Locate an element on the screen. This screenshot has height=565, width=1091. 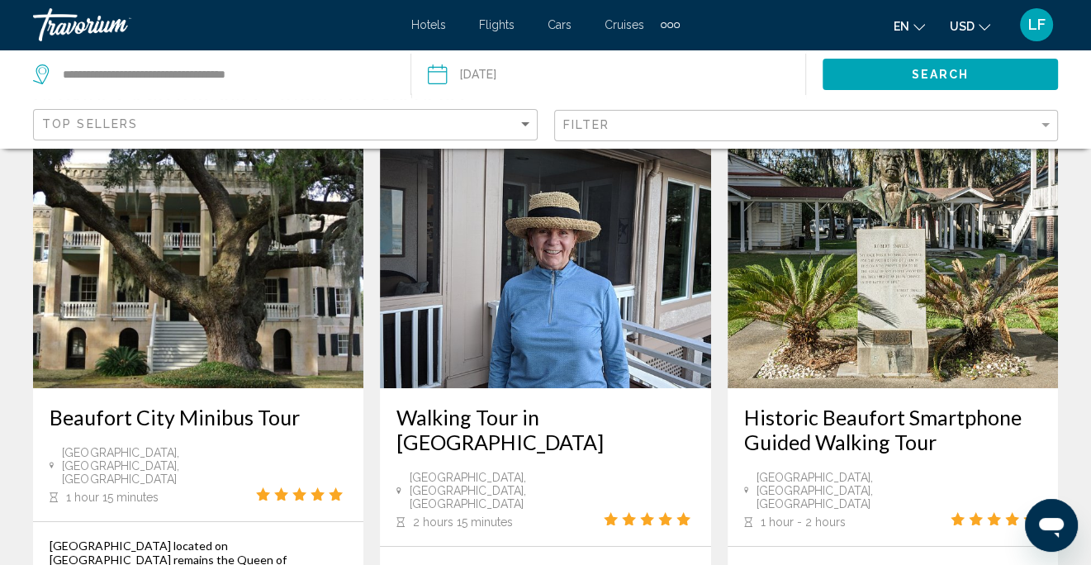
img: 2e.jpg is located at coordinates (545, 256).